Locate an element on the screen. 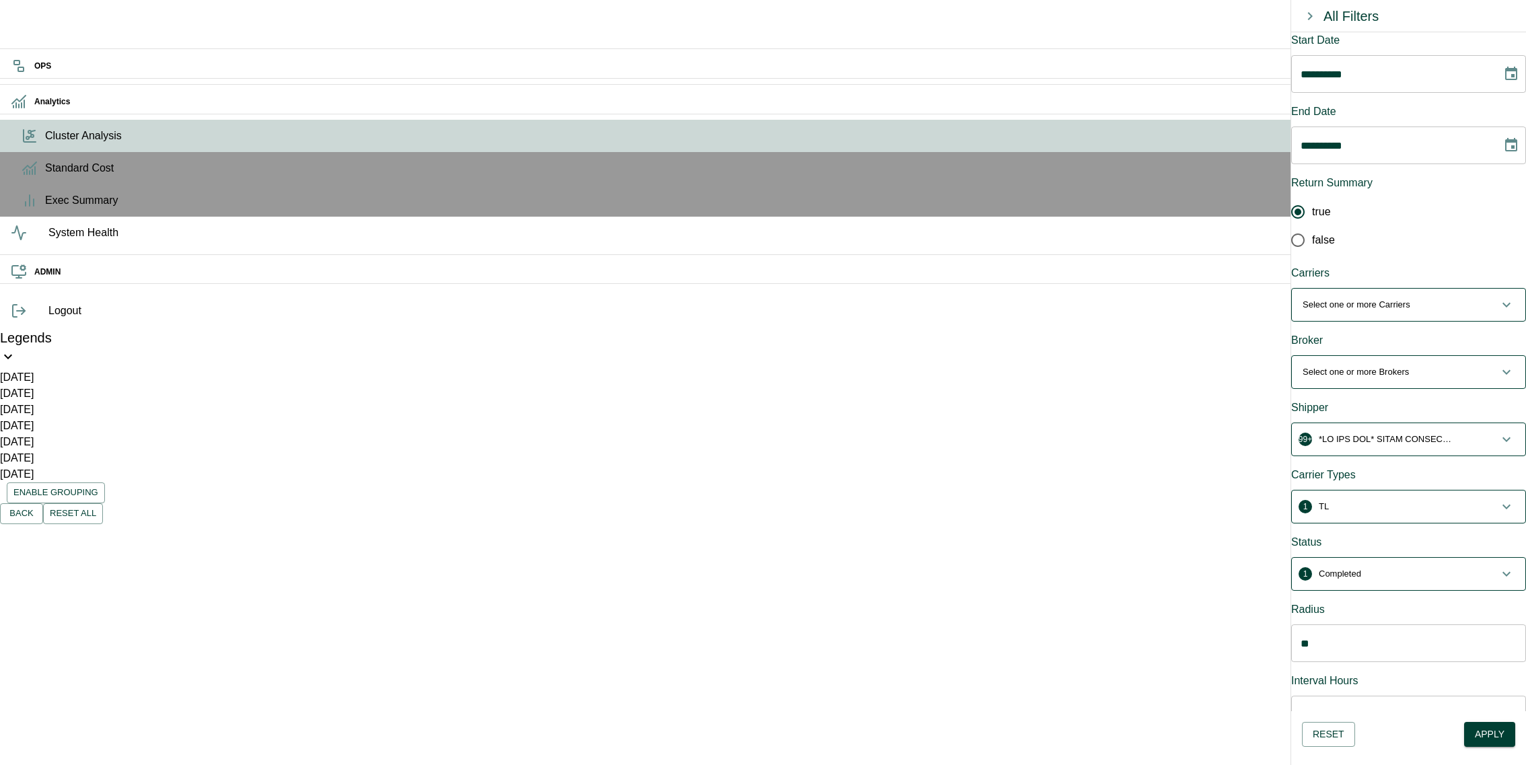 Image resolution: width=1526 pixels, height=765 pixels. button: 1TL is located at coordinates (1408, 507).